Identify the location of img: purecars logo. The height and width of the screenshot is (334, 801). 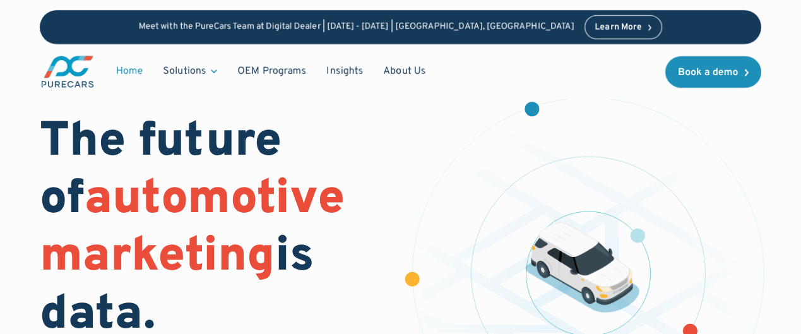
(68, 71).